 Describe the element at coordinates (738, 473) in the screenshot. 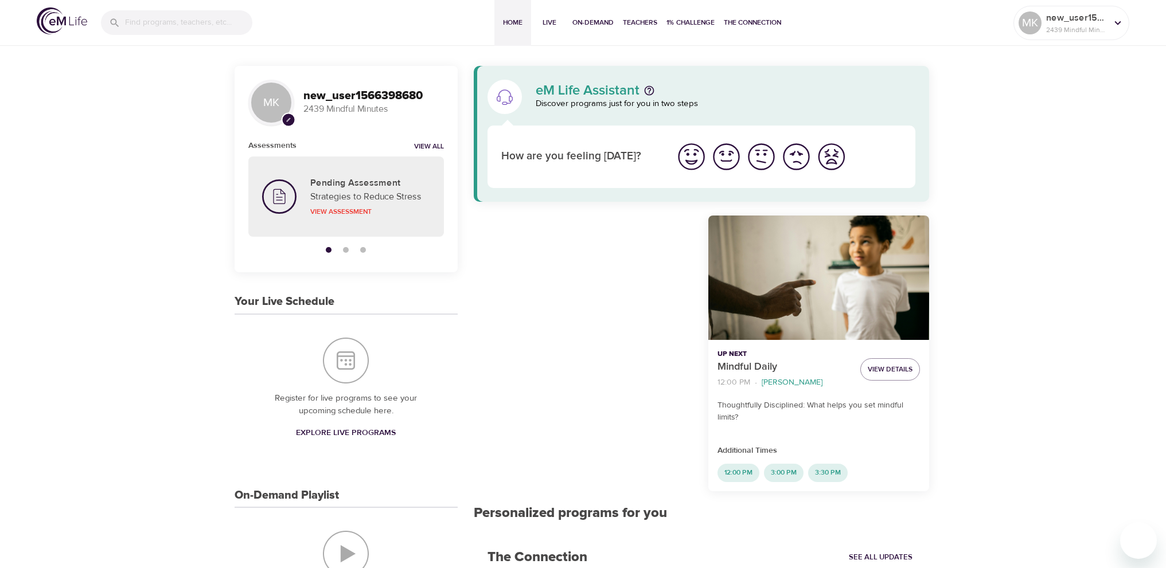

I see `span: 12:00 PM` at that location.